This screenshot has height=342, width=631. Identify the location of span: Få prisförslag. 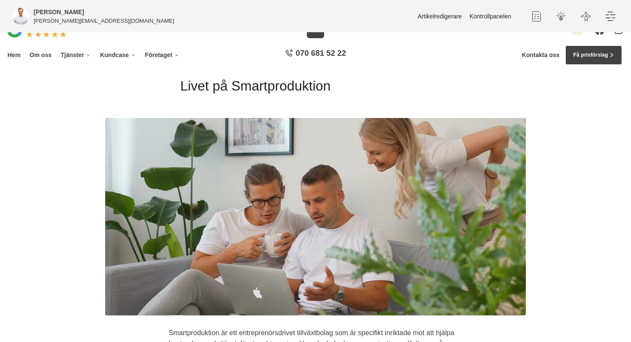
(591, 55).